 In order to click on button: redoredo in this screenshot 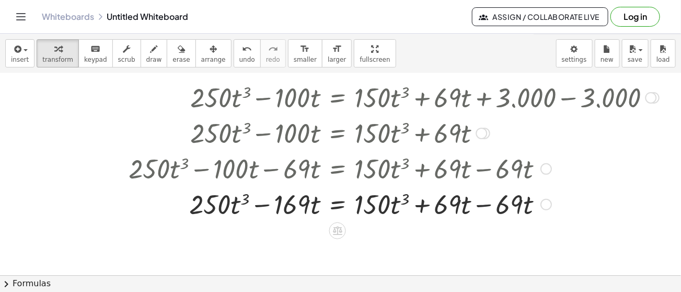, I will do `click(273, 53)`.